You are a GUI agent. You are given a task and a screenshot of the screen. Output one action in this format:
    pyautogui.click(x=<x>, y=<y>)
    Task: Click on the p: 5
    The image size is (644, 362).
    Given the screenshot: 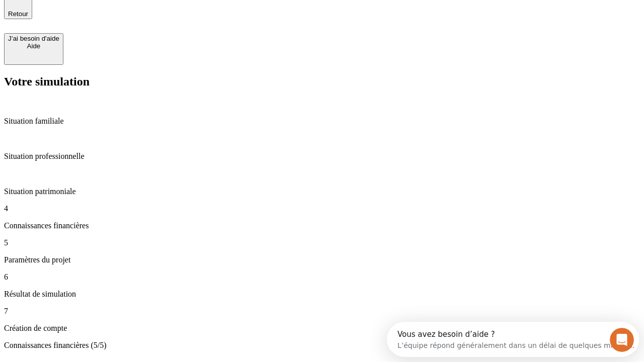 What is the action you would take?
    pyautogui.click(x=322, y=243)
    